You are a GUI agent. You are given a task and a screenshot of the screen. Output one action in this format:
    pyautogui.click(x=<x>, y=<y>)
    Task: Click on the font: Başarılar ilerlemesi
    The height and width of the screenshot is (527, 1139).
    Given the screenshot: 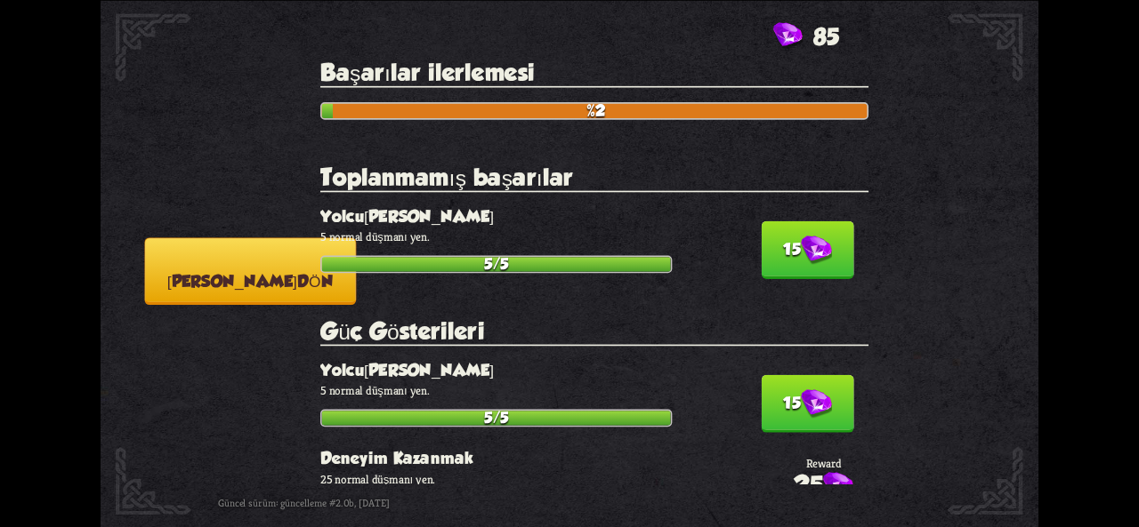 What is the action you would take?
    pyautogui.click(x=427, y=72)
    